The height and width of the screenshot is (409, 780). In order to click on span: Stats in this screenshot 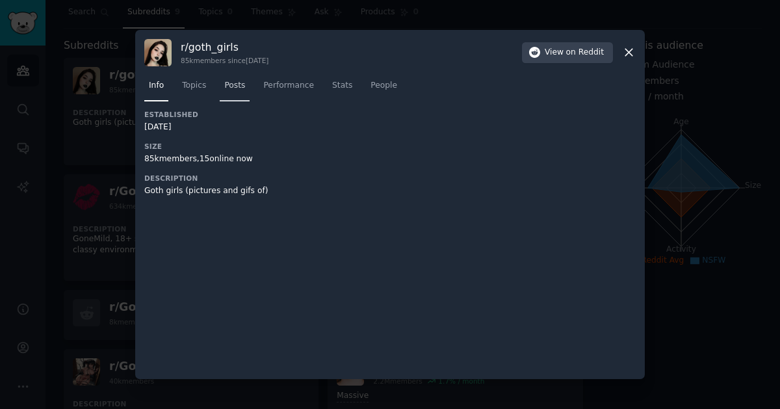, I will do `click(342, 86)`.